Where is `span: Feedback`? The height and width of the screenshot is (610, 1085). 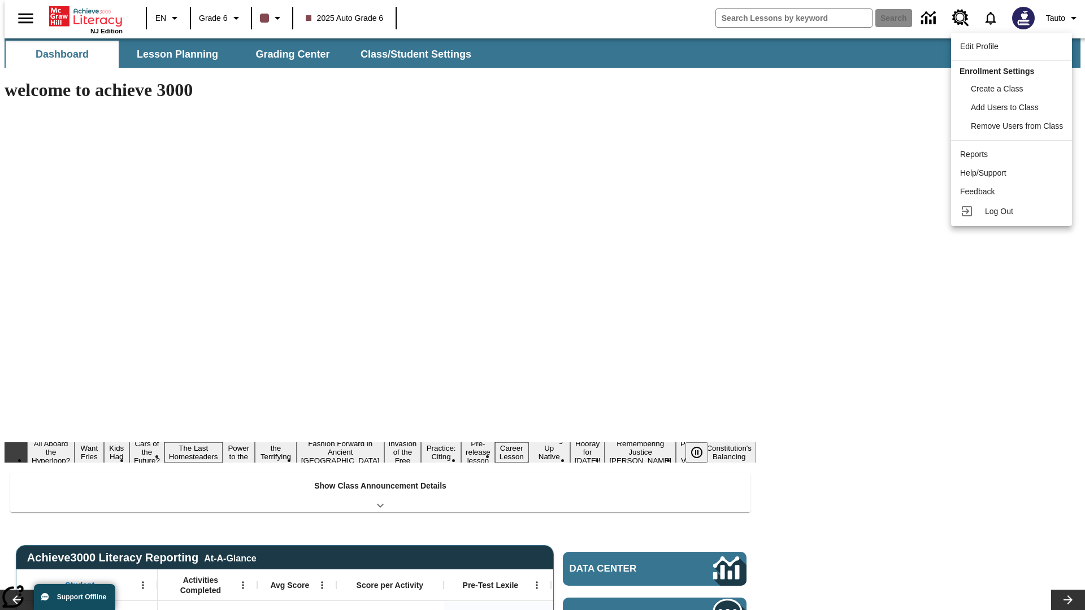 span: Feedback is located at coordinates (977, 192).